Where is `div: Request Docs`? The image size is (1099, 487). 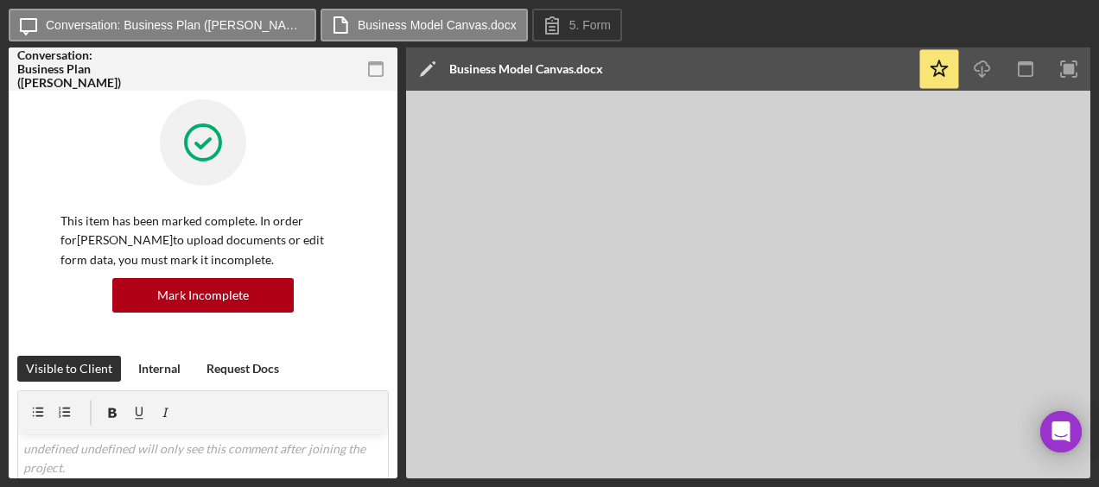
div: Request Docs is located at coordinates (243, 369).